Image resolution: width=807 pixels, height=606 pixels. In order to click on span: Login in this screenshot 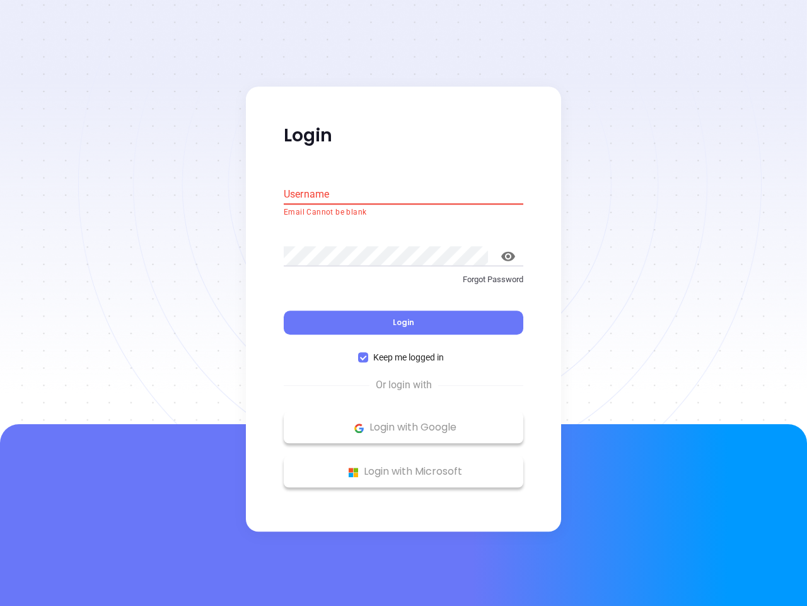, I will do `click(404, 322)`.